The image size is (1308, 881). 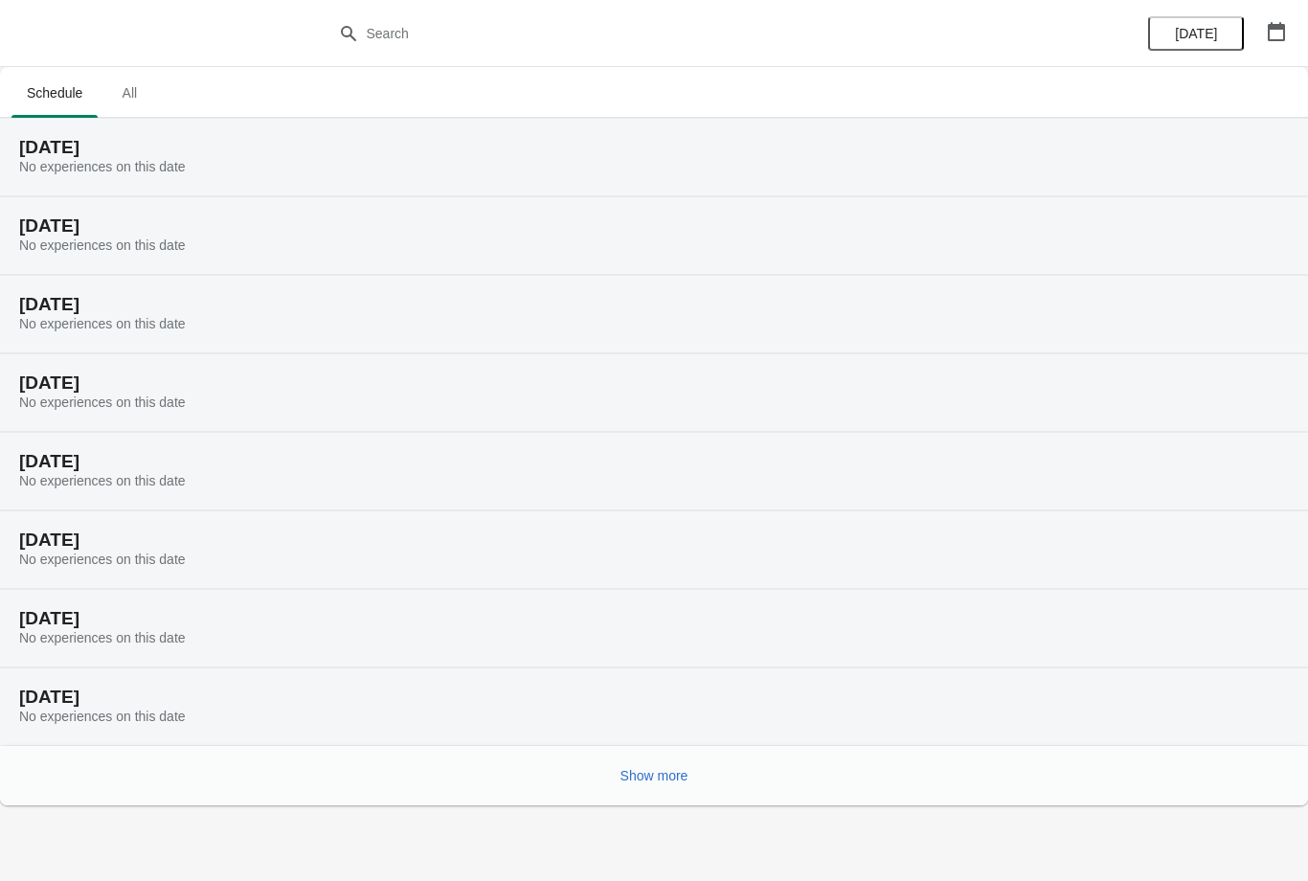 I want to click on button: Show more, so click(x=654, y=775).